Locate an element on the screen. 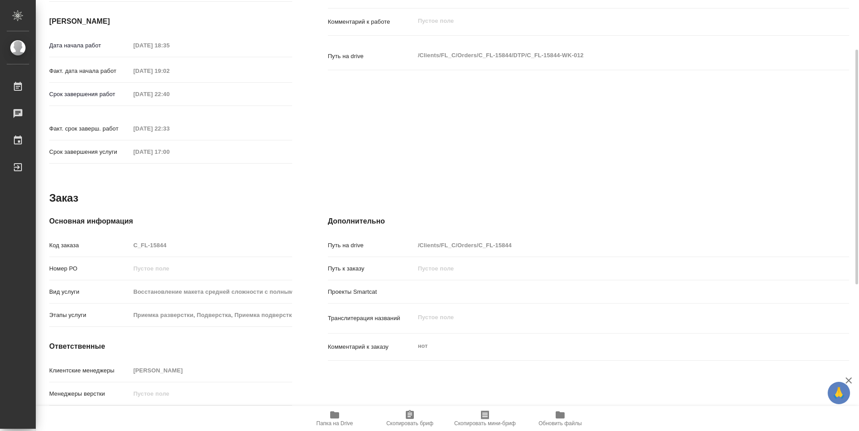 The width and height of the screenshot is (859, 431). p: Комментарий к работе is located at coordinates (371, 22).